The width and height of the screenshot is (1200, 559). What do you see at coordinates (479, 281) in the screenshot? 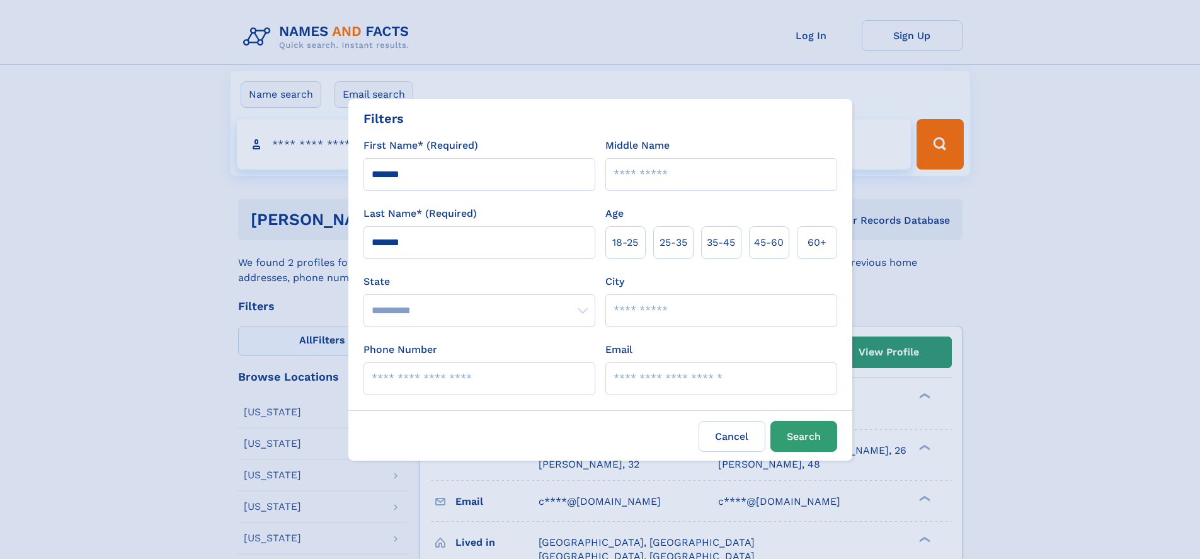
I see `label: State` at bounding box center [479, 281].